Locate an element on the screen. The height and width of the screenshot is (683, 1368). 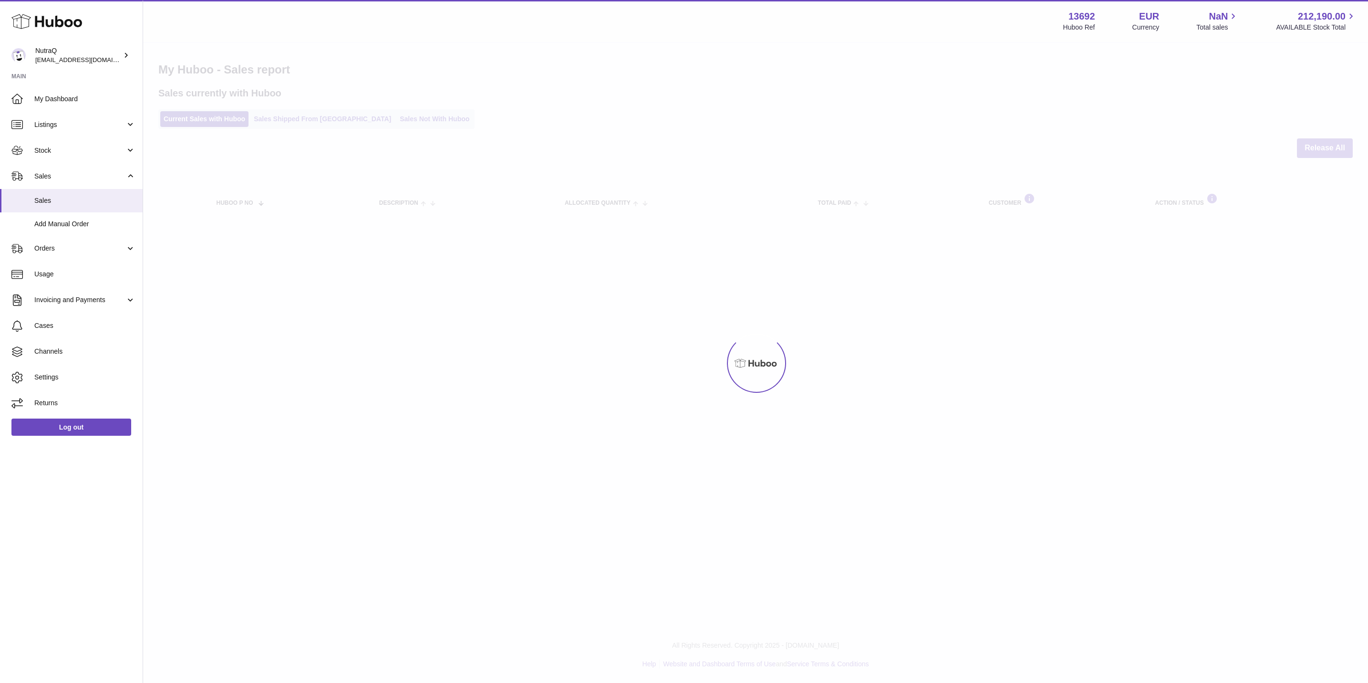
span: Usage is located at coordinates (85, 274).